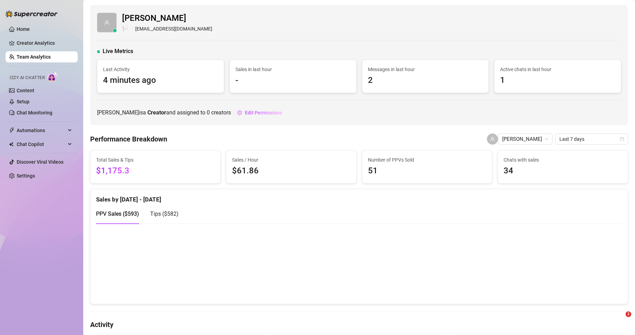 This screenshot has width=635, height=335. I want to click on span: setting, so click(240, 113).